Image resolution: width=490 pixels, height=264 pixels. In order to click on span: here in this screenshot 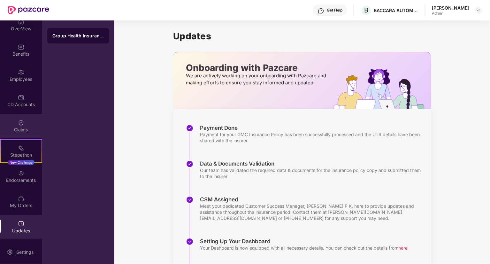, I will do `click(403, 247)`.